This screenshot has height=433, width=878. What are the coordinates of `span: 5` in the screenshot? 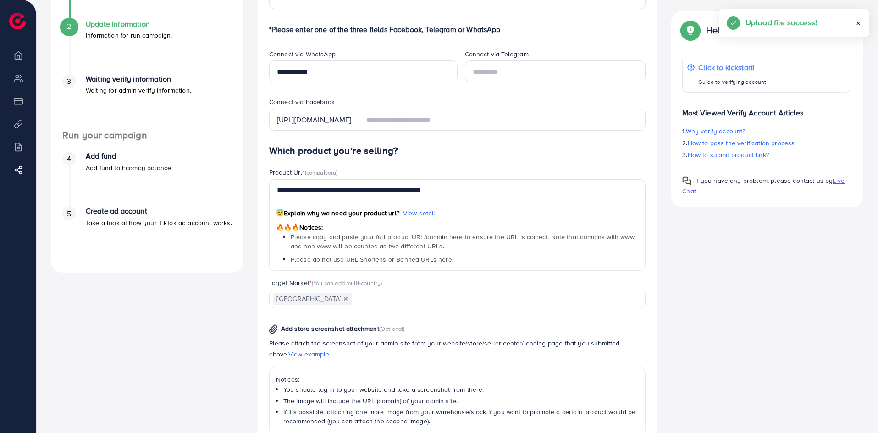 It's located at (69, 214).